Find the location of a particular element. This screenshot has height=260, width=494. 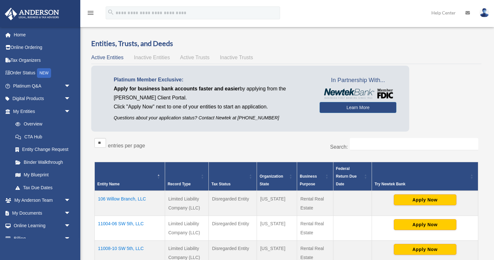

a: Home is located at coordinates (42, 35).